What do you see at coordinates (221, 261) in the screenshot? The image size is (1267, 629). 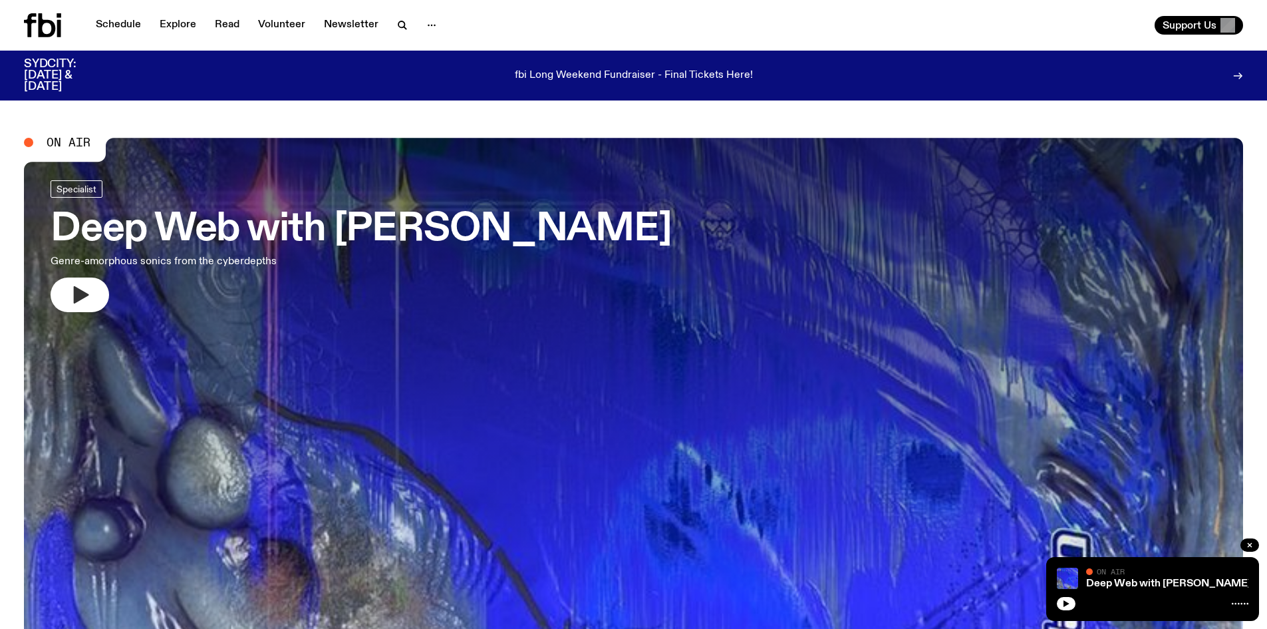 I see `p: Genre-amorphous sonics from the cyberdepths` at bounding box center [221, 261].